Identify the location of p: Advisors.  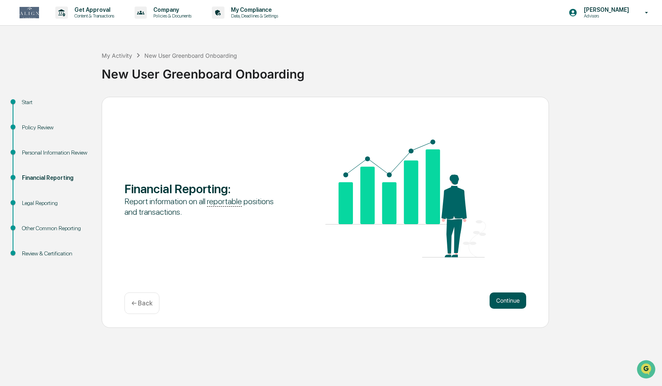
(605, 16).